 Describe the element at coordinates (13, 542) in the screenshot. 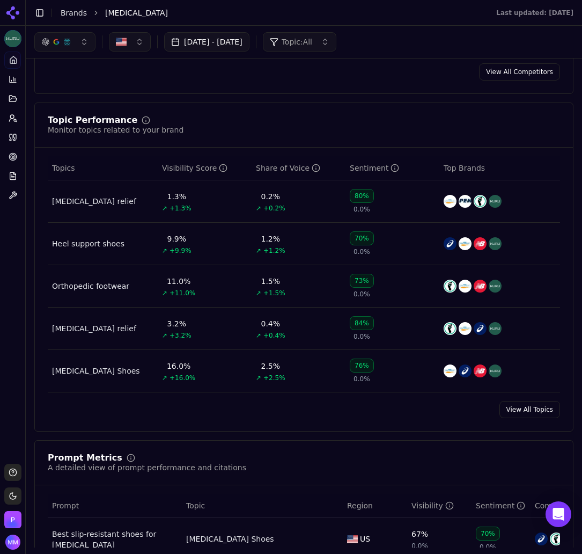

I see `img: Molly McLay` at that location.